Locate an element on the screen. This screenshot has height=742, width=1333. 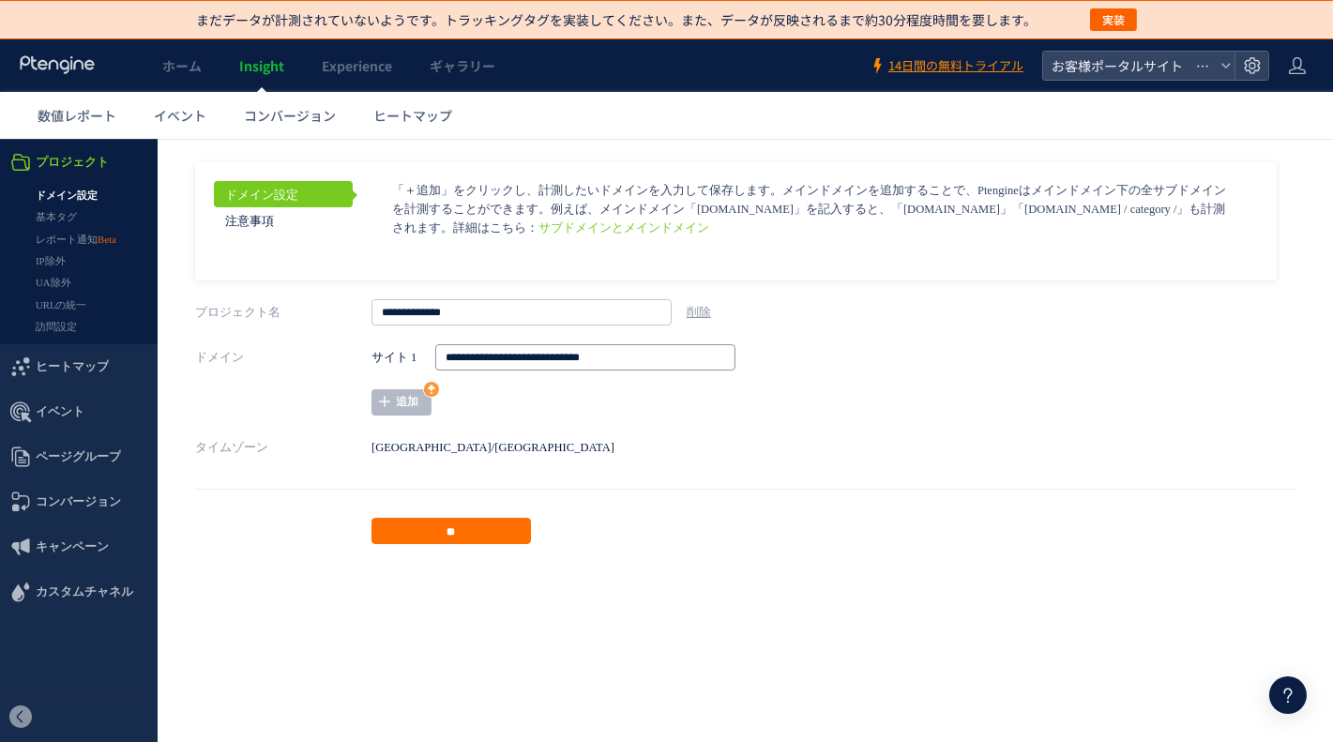
a: 14日間の無料トライアル is located at coordinates (947, 66).